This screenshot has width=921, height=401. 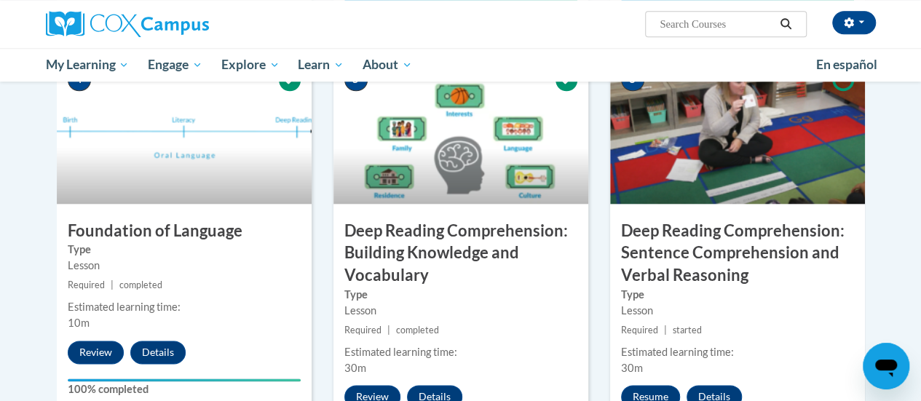 What do you see at coordinates (320, 65) in the screenshot?
I see `a: Learn` at bounding box center [320, 65].